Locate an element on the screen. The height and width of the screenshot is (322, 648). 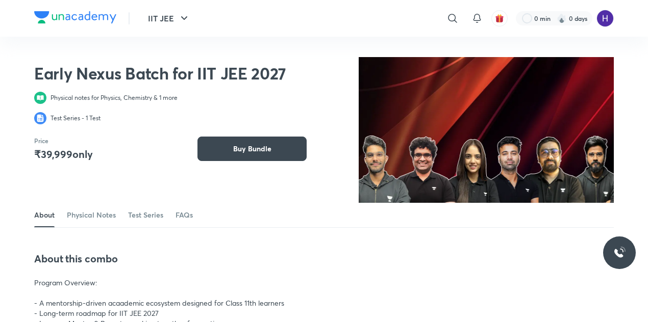
a: Physical Notes is located at coordinates (91, 215).